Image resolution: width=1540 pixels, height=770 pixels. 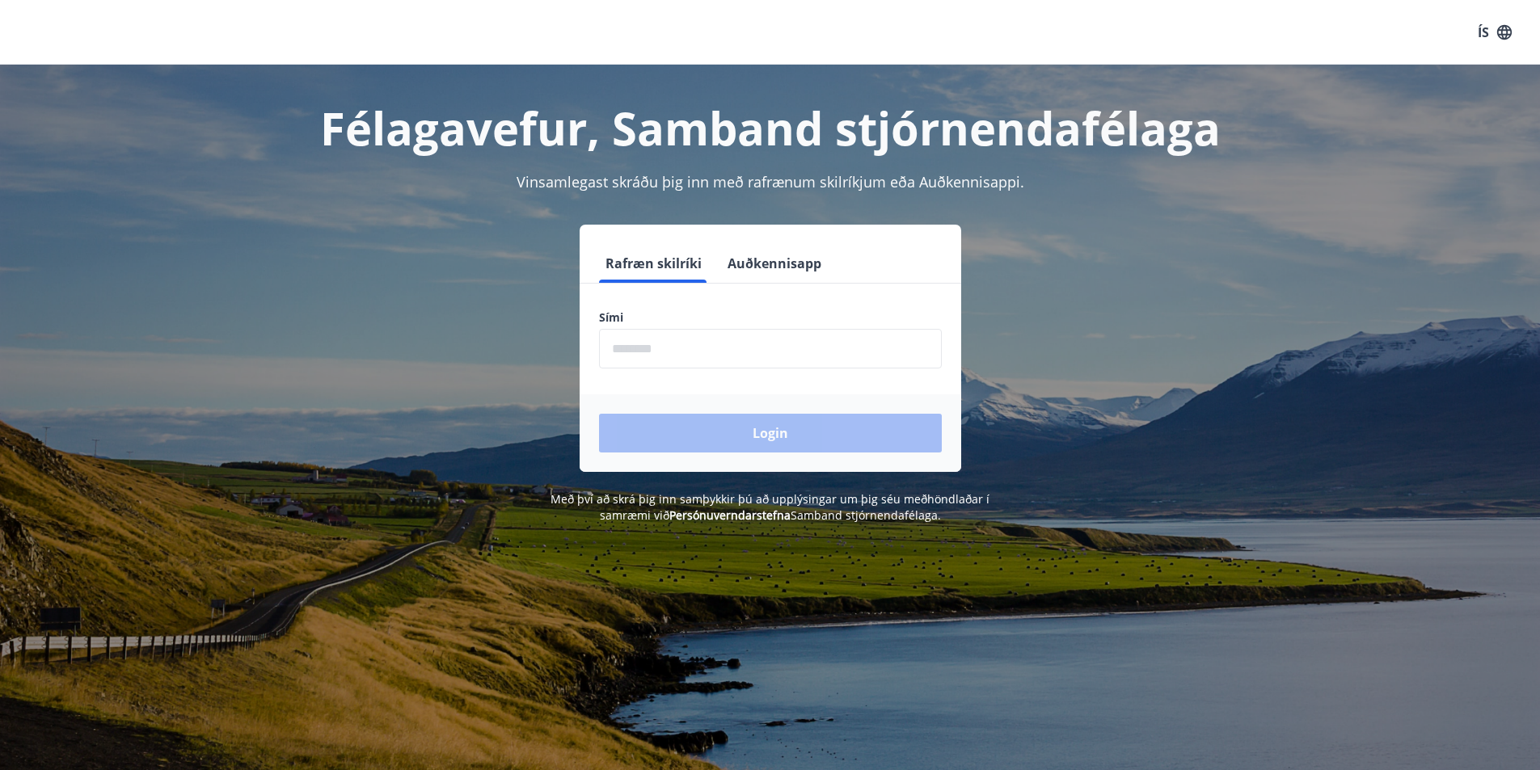 What do you see at coordinates (653, 263) in the screenshot?
I see `button: Rafræn skilríki` at bounding box center [653, 263].